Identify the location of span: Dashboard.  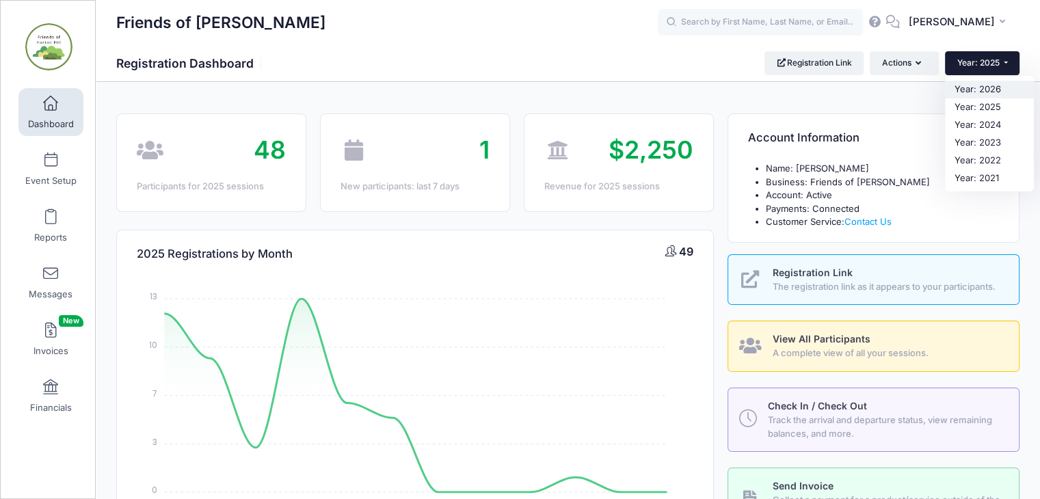
(51, 124).